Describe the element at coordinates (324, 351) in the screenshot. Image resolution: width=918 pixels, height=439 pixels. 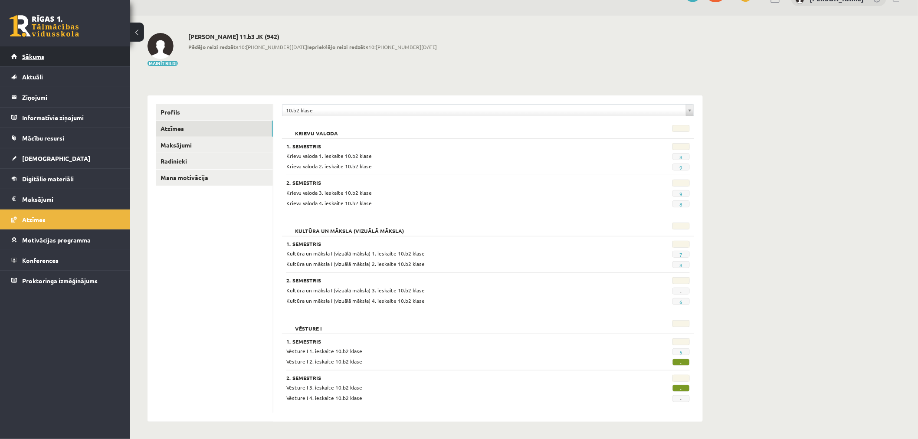
I see `span: Vēsture I 1. ieskaite 10.b2 klase` at that location.